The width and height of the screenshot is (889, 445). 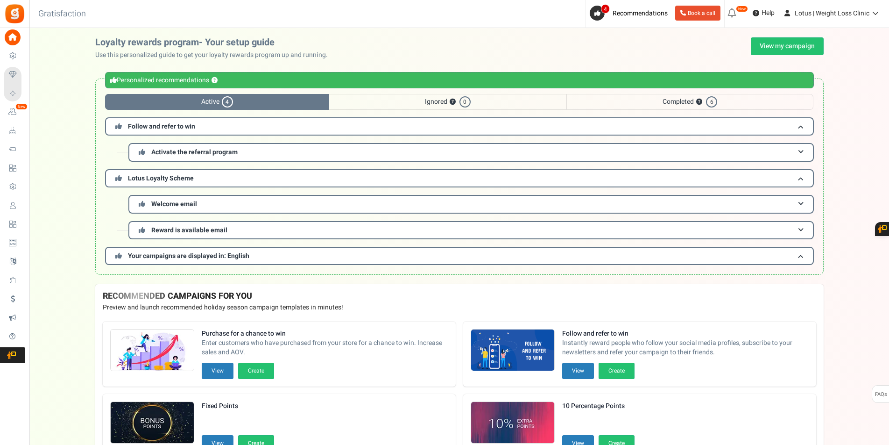 I want to click on a: 4 Recommendations, so click(x=630, y=13).